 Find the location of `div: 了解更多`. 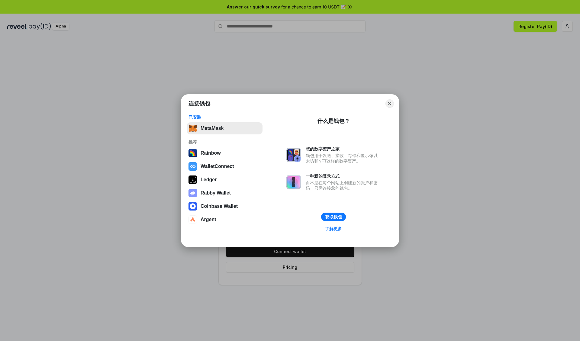

div: 了解更多 is located at coordinates (334, 229).